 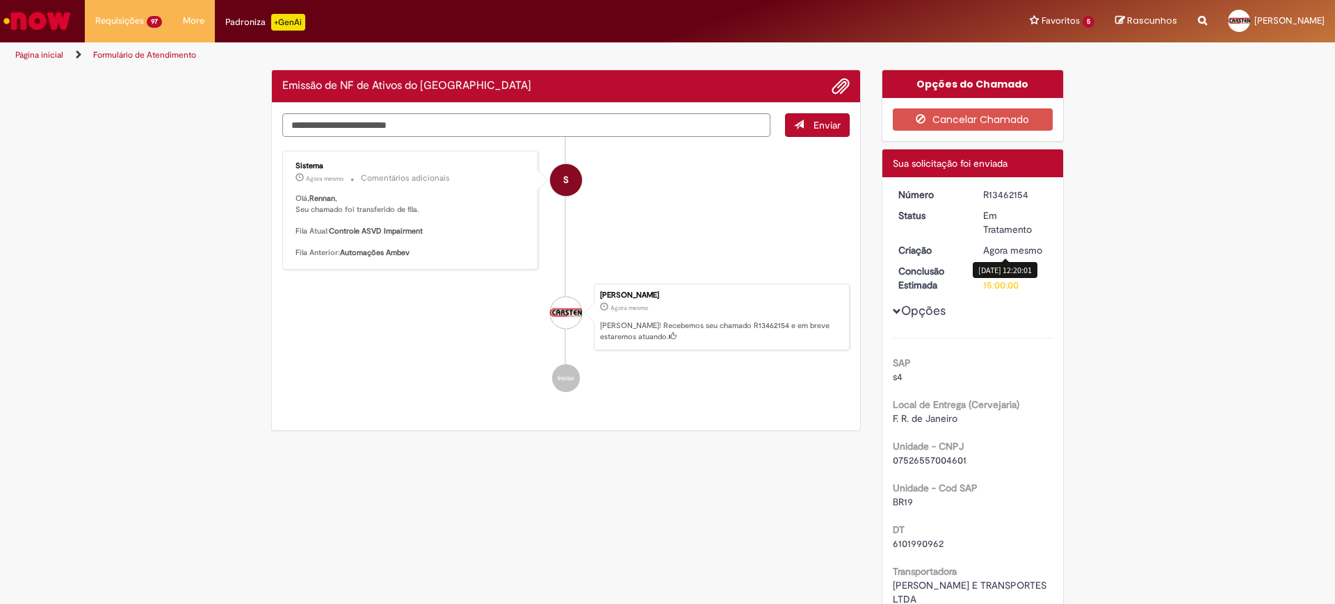 What do you see at coordinates (566, 317) in the screenshot?
I see `li: Rennan Carsten` at bounding box center [566, 317].